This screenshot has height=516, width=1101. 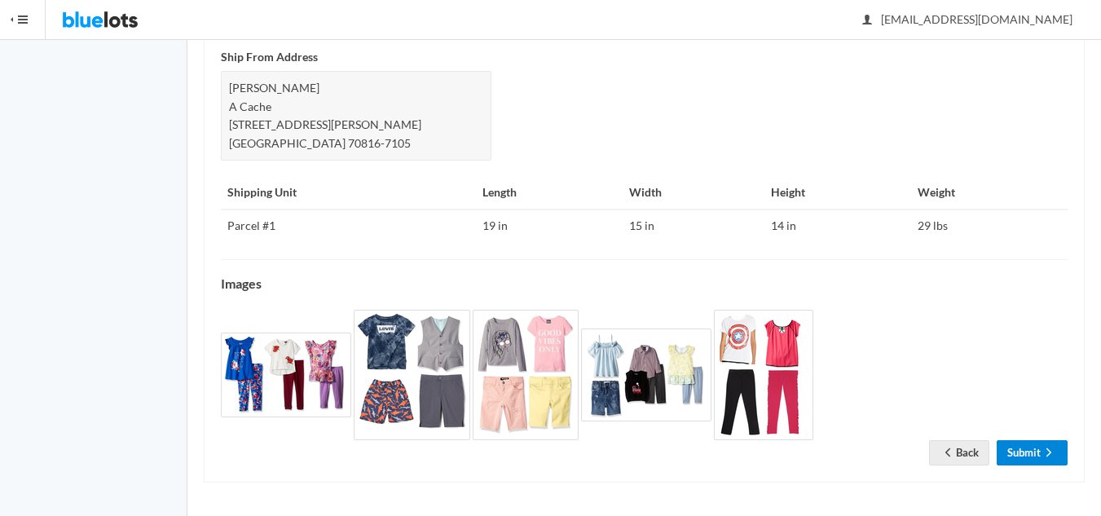 What do you see at coordinates (286, 375) in the screenshot?
I see `img: 5bb50258-2dcc-4e32-8250-90540e6a6b4e-1759694886.jpg` at bounding box center [286, 375].